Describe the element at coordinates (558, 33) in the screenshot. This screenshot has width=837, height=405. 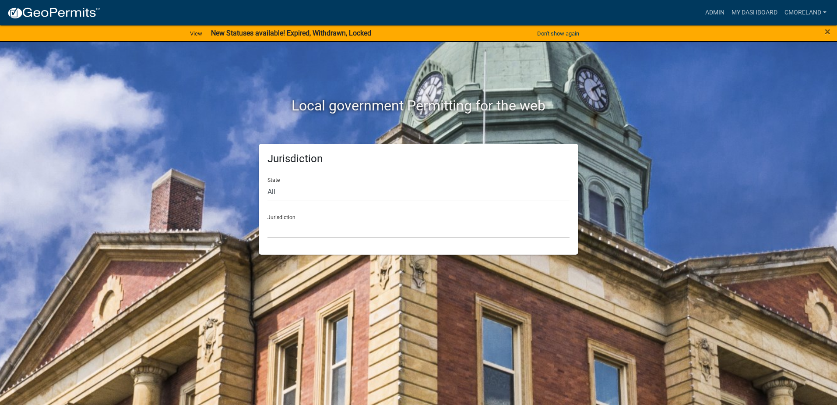
I see `button: Don't show again` at that location.